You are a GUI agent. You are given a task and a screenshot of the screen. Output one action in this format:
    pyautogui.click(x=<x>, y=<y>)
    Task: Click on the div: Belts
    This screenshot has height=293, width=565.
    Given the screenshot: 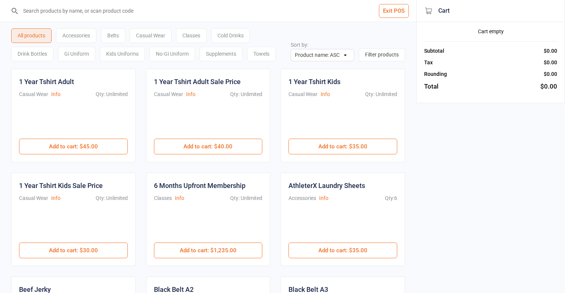 What is the action you would take?
    pyautogui.click(x=113, y=36)
    